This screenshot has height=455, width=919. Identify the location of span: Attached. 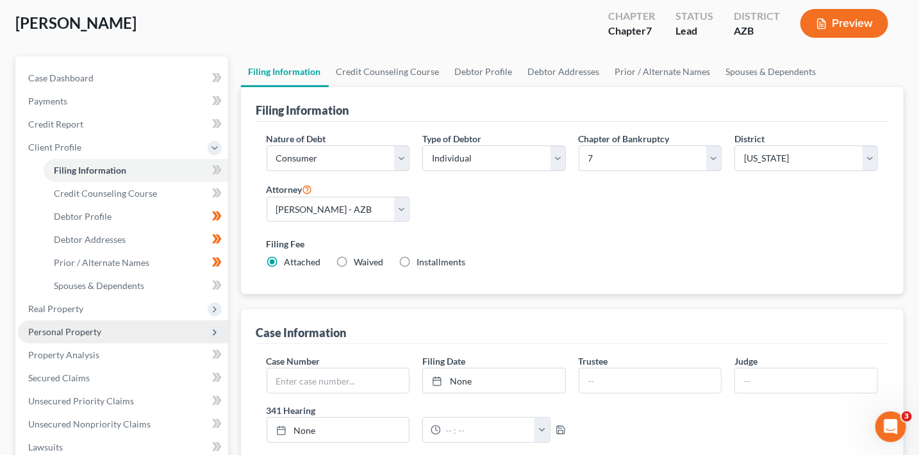
(303, 262).